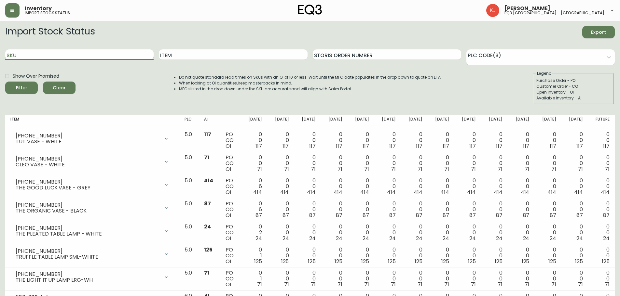 The image size is (620, 296). What do you see at coordinates (21, 88) in the screenshot?
I see `button: Filter` at bounding box center [21, 88].